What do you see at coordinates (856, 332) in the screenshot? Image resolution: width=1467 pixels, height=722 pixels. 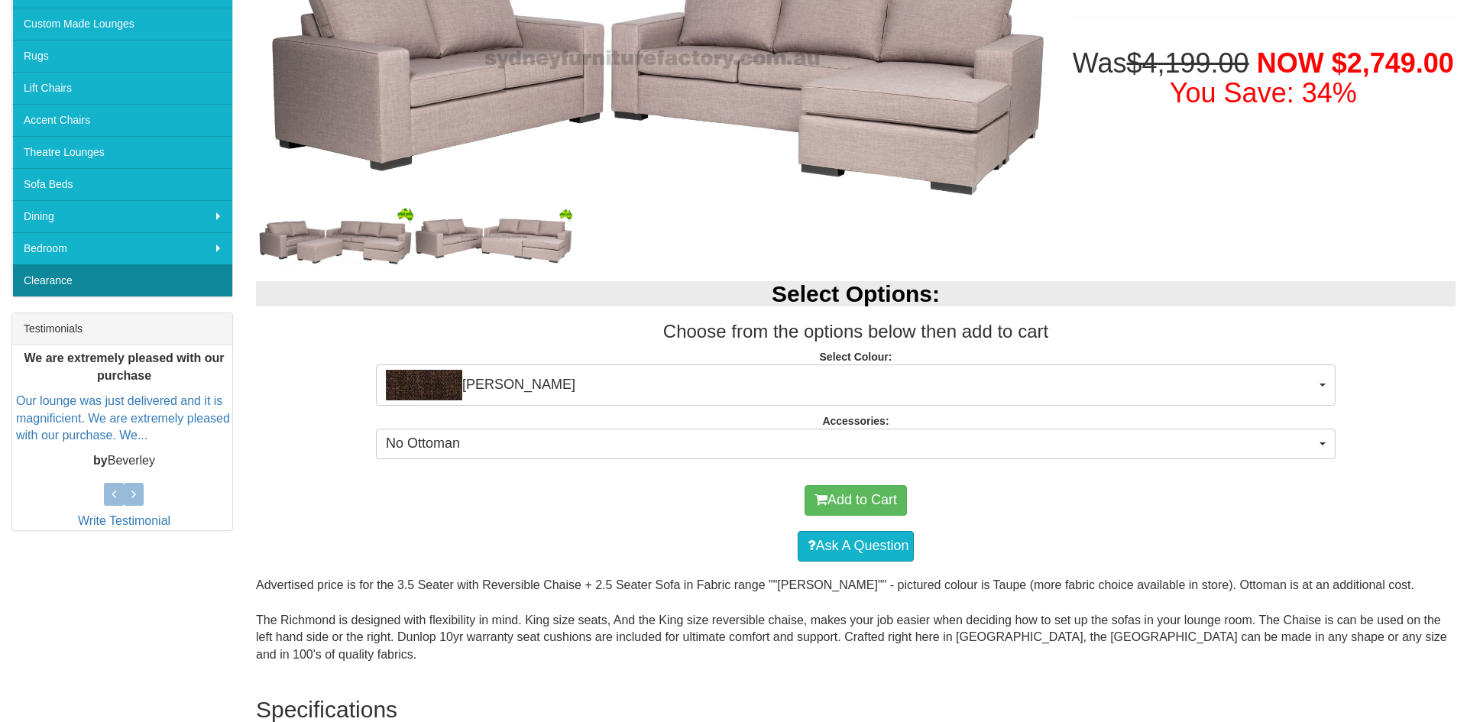 I see `h3: Choose from the options below then add to cart` at bounding box center [856, 332].